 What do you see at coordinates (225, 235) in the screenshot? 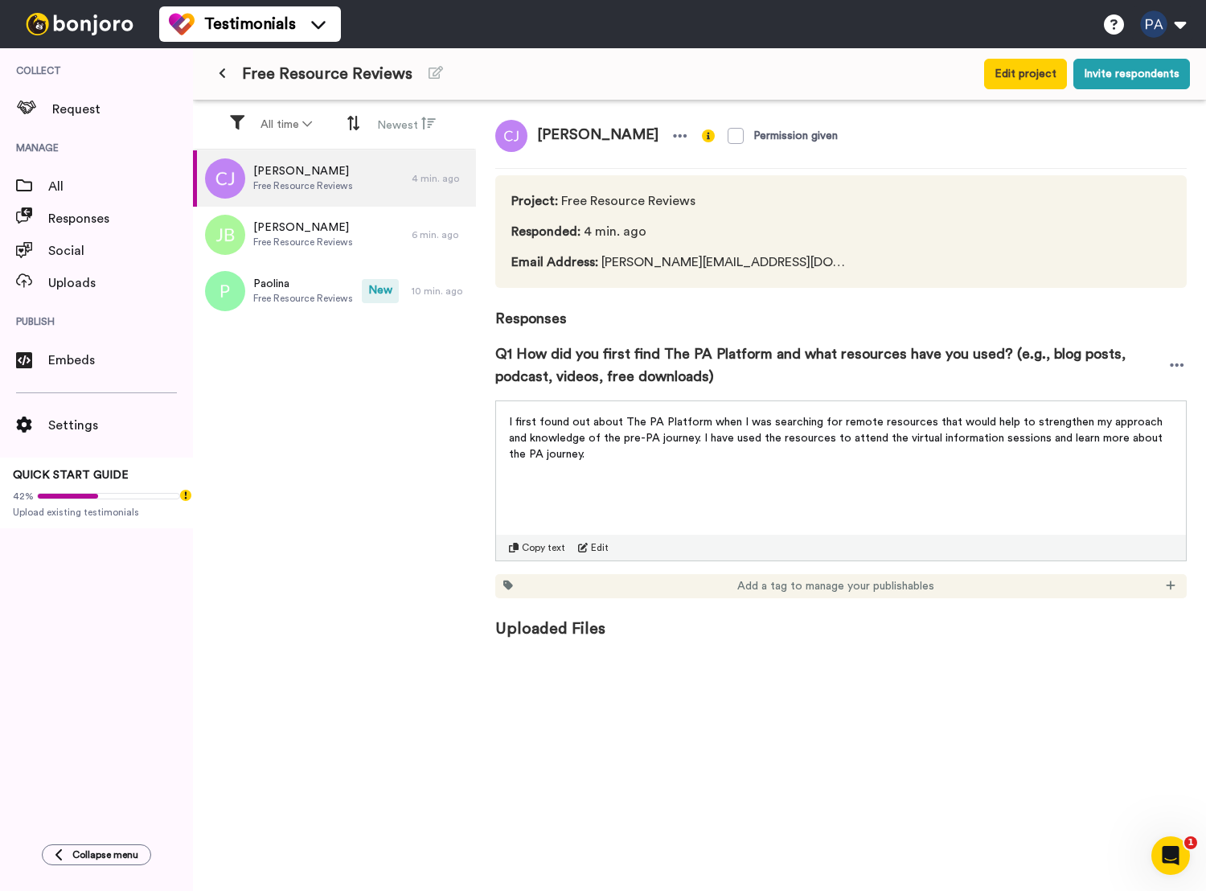
I see `img: jb.png` at bounding box center [225, 235].